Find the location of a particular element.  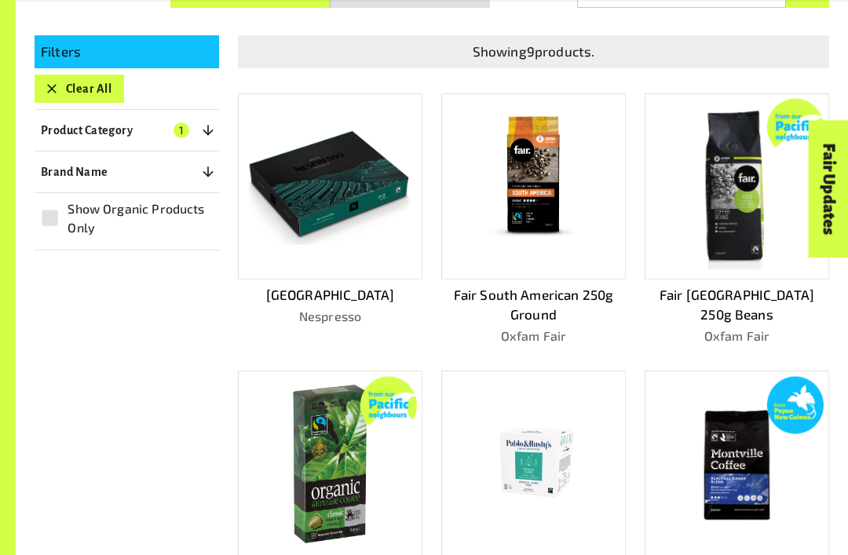

p: Brand Name is located at coordinates (75, 172).